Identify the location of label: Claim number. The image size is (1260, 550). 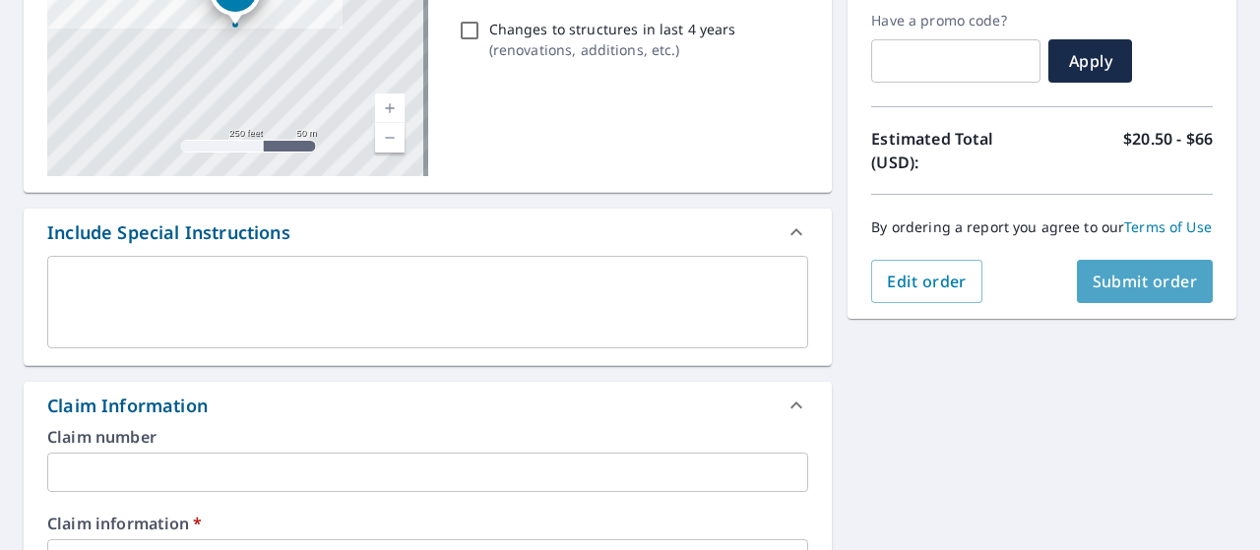
(427, 437).